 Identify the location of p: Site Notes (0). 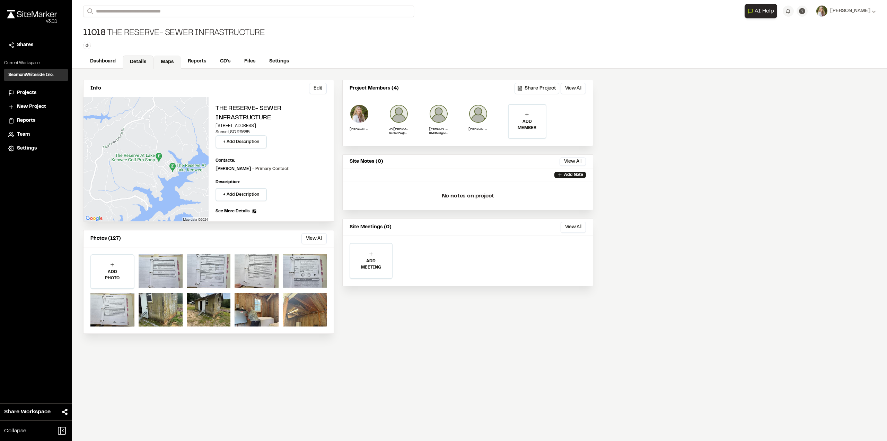
(366, 162).